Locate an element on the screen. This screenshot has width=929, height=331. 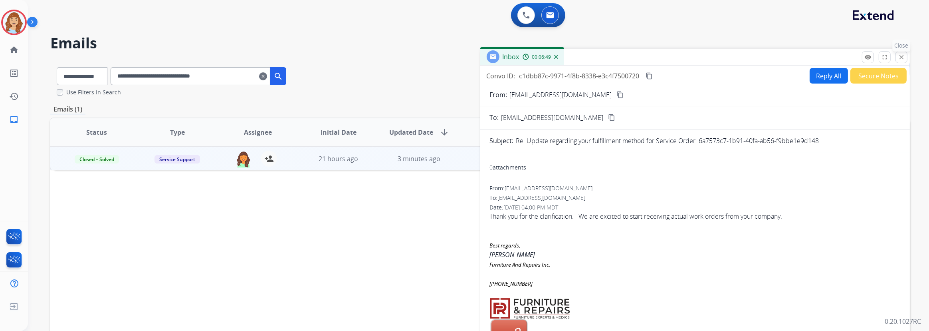
span: Closed – Solved is located at coordinates (97, 159).